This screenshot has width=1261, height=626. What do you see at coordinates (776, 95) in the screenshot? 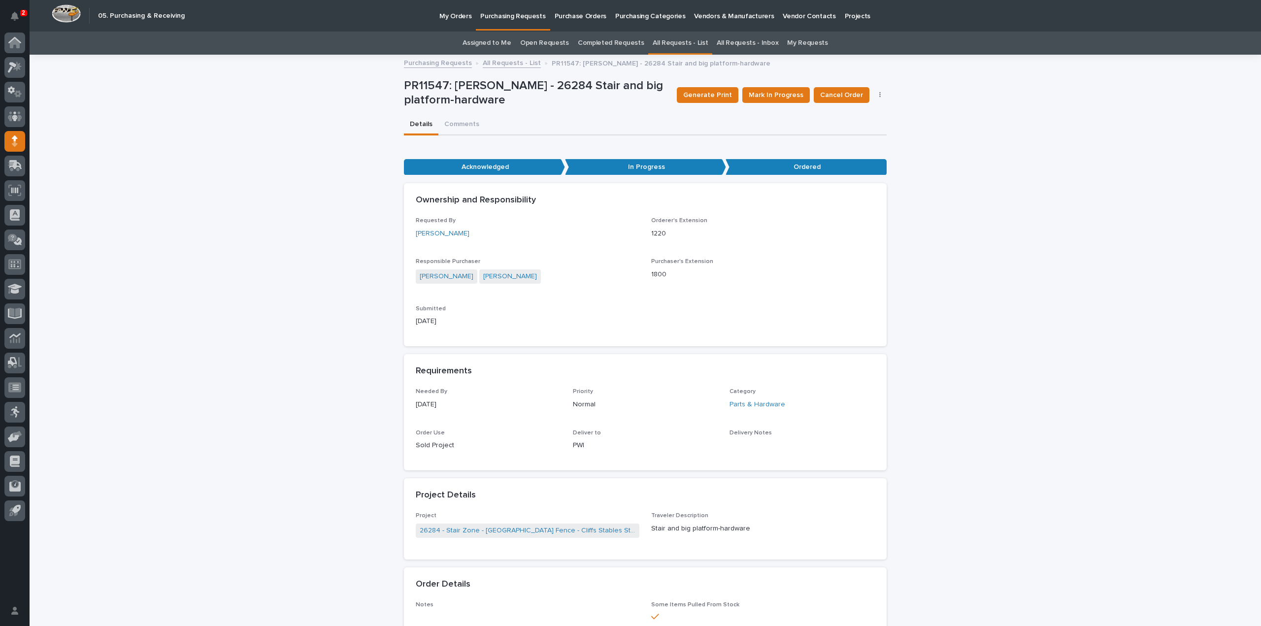
I see `span: Mark In Progress` at bounding box center [776, 95].